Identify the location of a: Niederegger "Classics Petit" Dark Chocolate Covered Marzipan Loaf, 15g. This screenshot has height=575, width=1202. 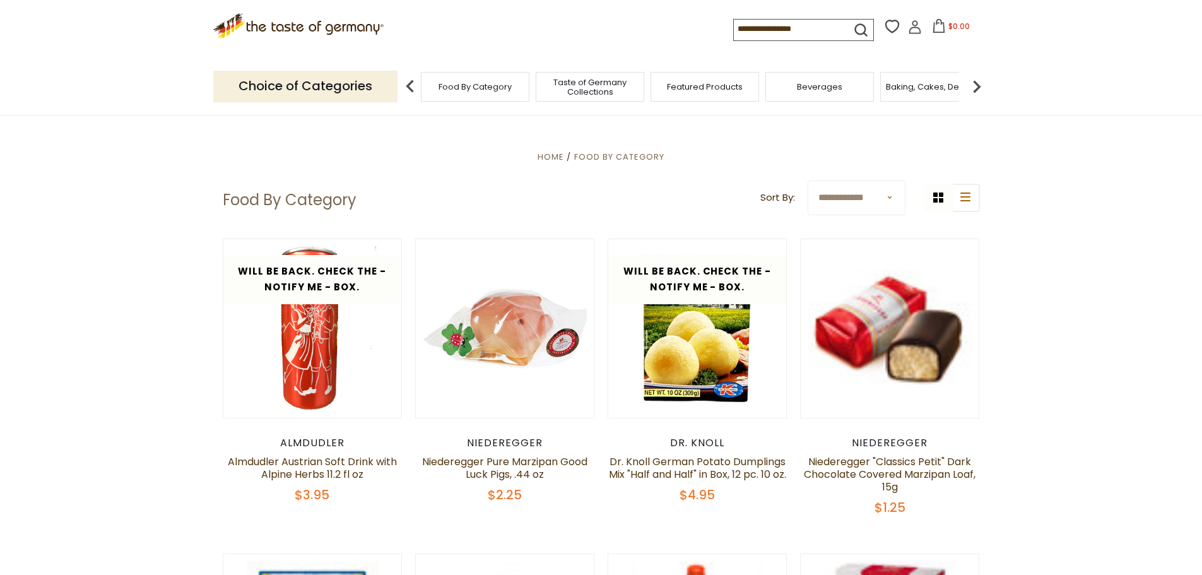
(890, 474).